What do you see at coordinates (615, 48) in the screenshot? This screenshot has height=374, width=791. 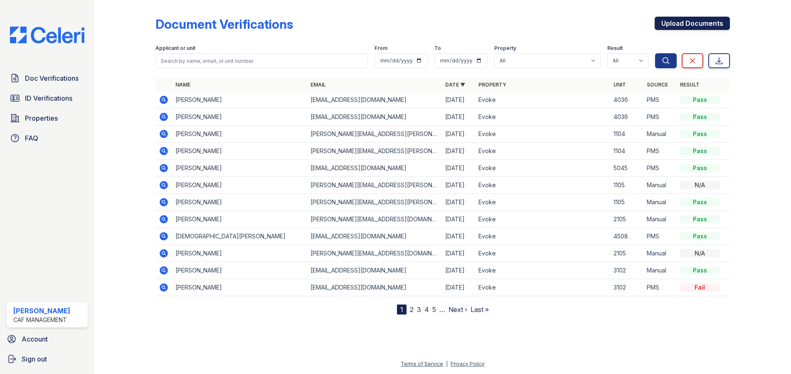 I see `label: Result` at bounding box center [615, 48].